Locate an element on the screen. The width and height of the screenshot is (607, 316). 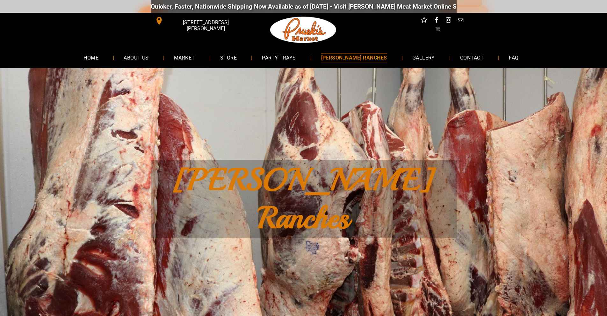
a: Social network is located at coordinates (424, 21).